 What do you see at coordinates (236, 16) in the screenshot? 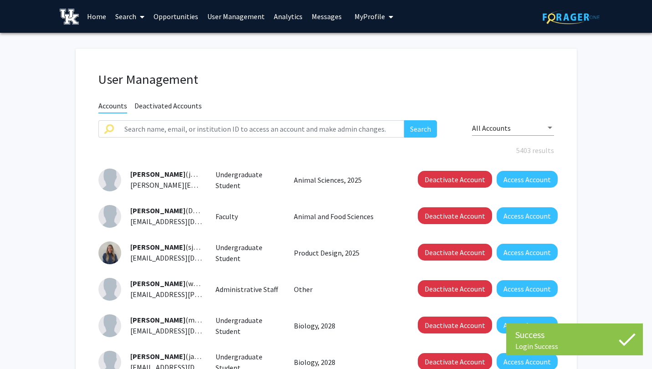
I see `a: User Management` at bounding box center [236, 16].